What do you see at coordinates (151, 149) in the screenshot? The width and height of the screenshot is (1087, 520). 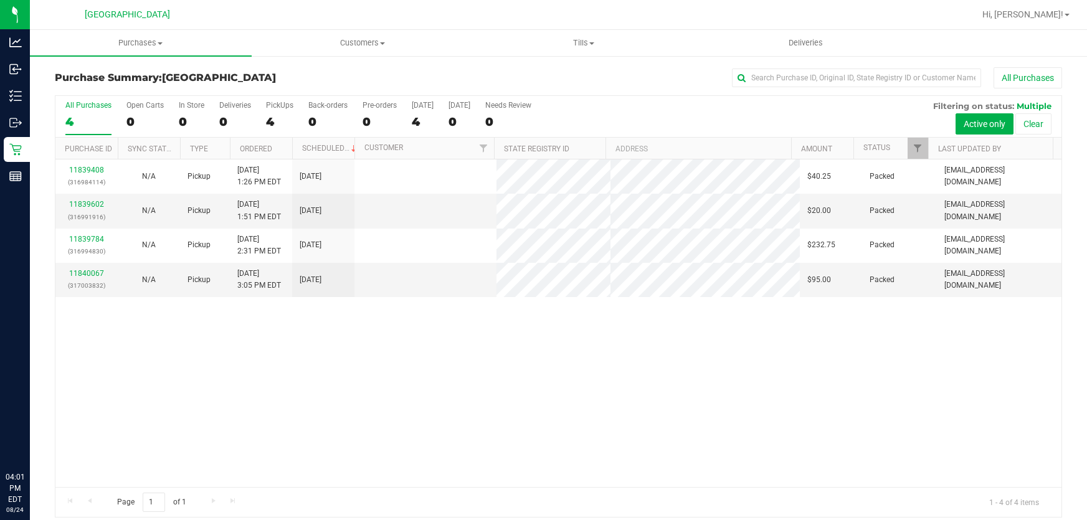 I see `a: Sync Status` at bounding box center [151, 149].